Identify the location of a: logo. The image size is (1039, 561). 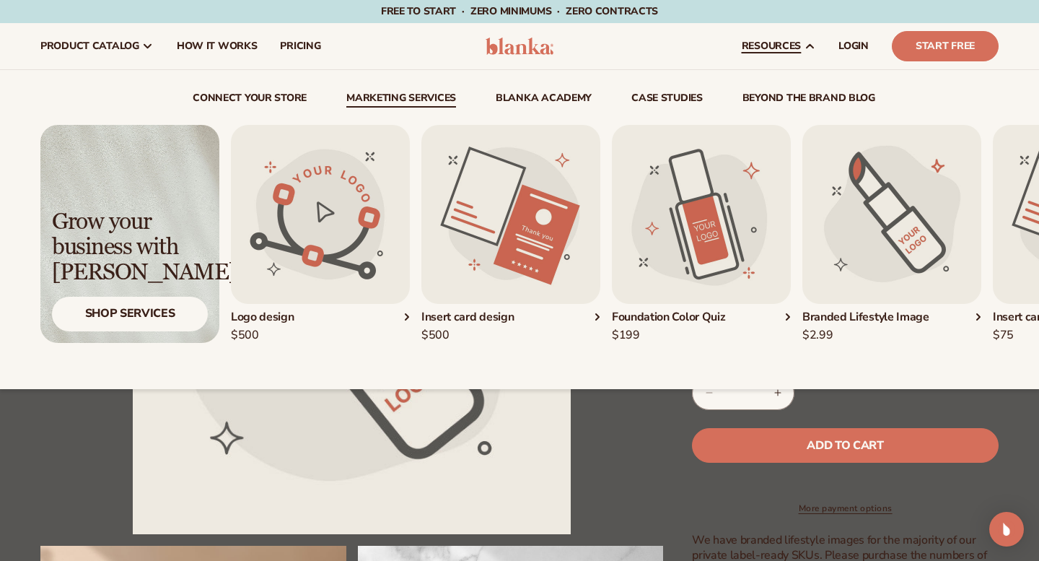
(520, 46).